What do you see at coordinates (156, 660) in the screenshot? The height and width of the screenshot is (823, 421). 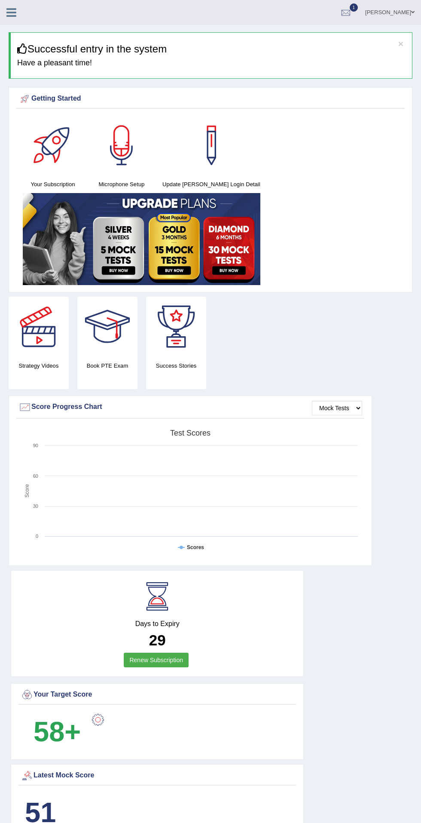 I see `a: Renew Subscription` at bounding box center [156, 660].